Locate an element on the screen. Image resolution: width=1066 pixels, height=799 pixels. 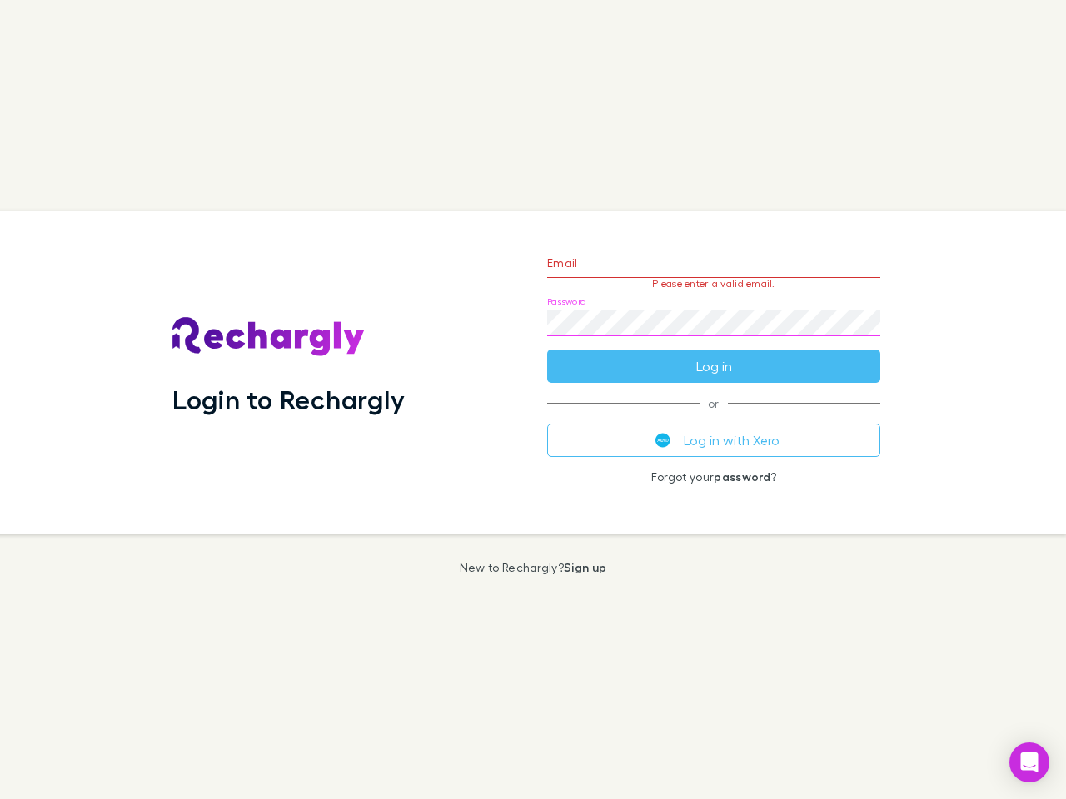
a: Sign up is located at coordinates (584, 567).